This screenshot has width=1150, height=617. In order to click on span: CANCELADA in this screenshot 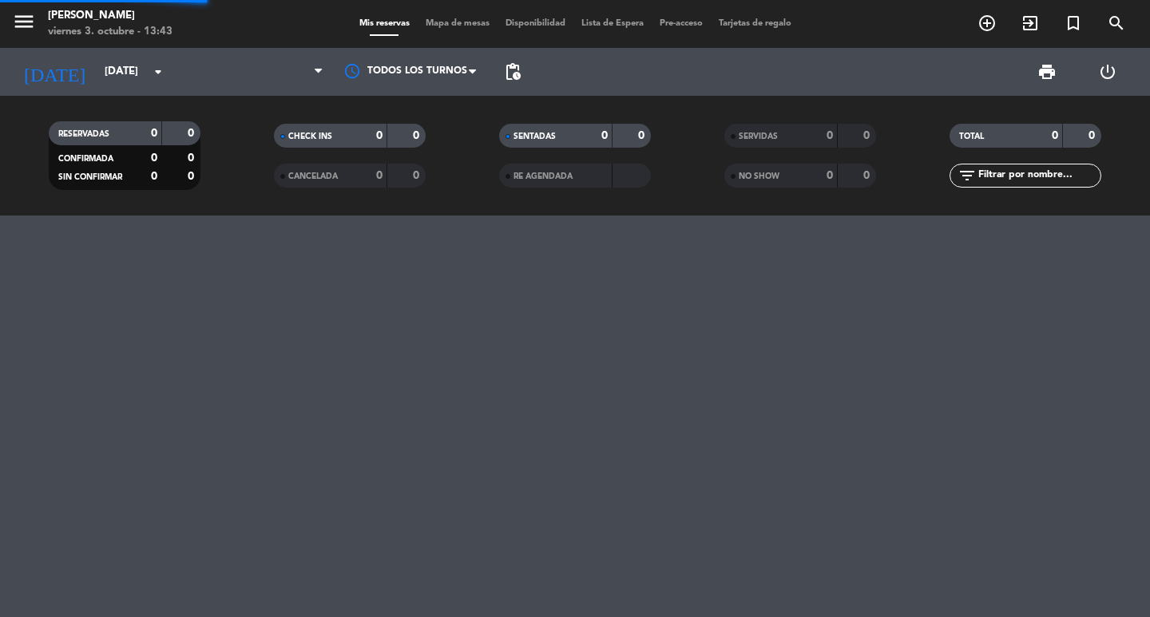, I will do `click(313, 176)`.